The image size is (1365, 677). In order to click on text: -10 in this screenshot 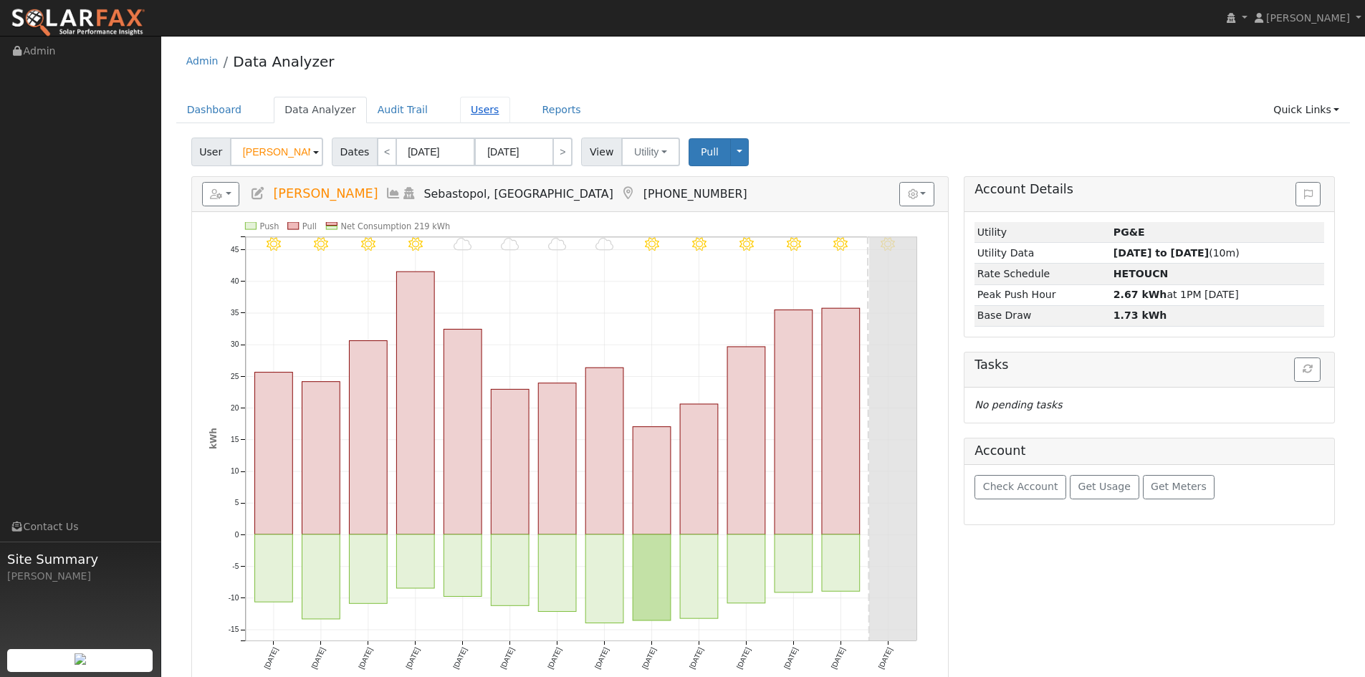, I will do `click(233, 598)`.